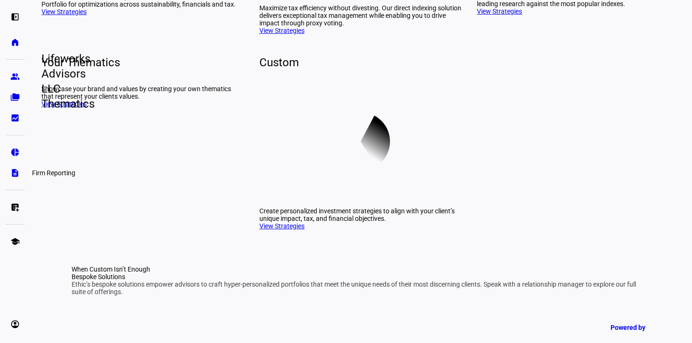 This screenshot has height=343, width=692. Describe the element at coordinates (54, 173) in the screenshot. I see `div: Firm Reporting` at that location.